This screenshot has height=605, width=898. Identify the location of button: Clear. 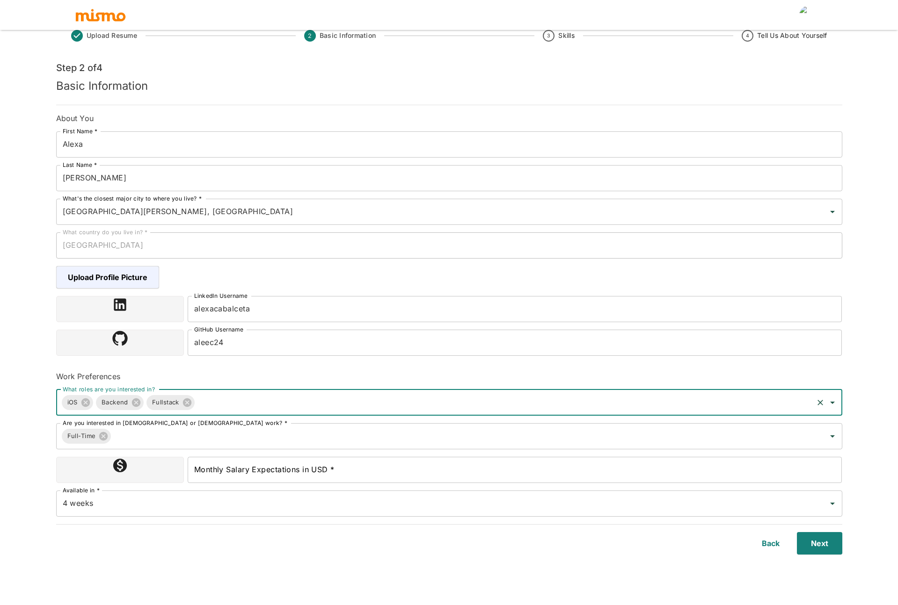
(820, 403).